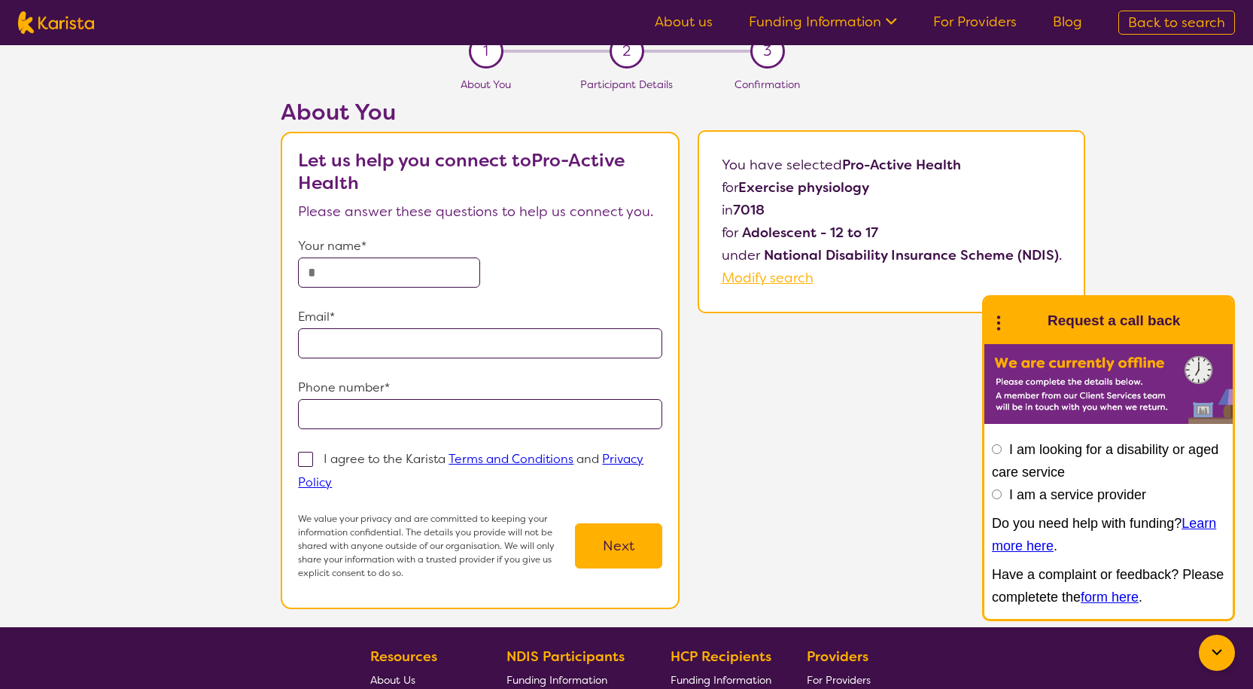 This screenshot has height=689, width=1253. I want to click on span: For Providers, so click(838, 680).